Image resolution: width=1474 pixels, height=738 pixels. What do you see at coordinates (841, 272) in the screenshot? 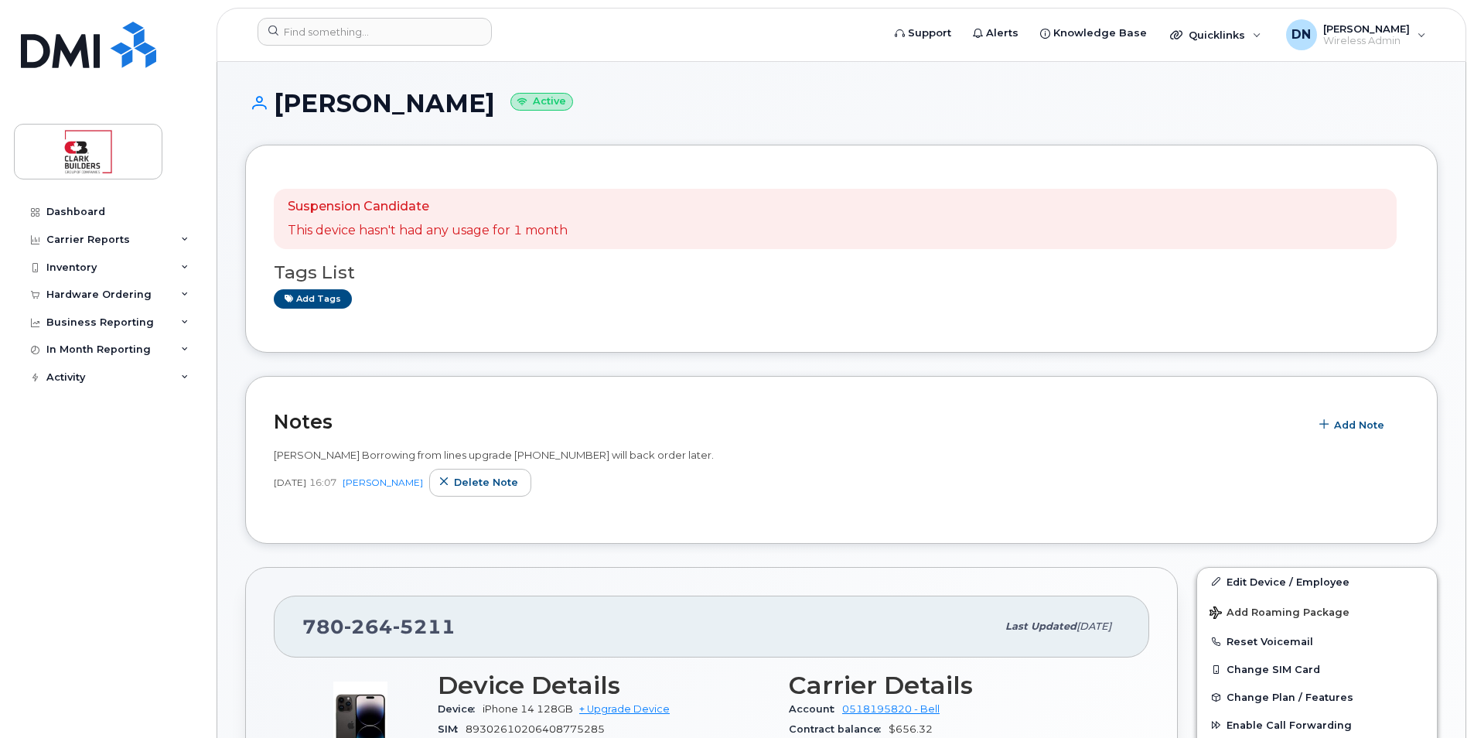
I see `h3: Tags List` at bounding box center [841, 272].